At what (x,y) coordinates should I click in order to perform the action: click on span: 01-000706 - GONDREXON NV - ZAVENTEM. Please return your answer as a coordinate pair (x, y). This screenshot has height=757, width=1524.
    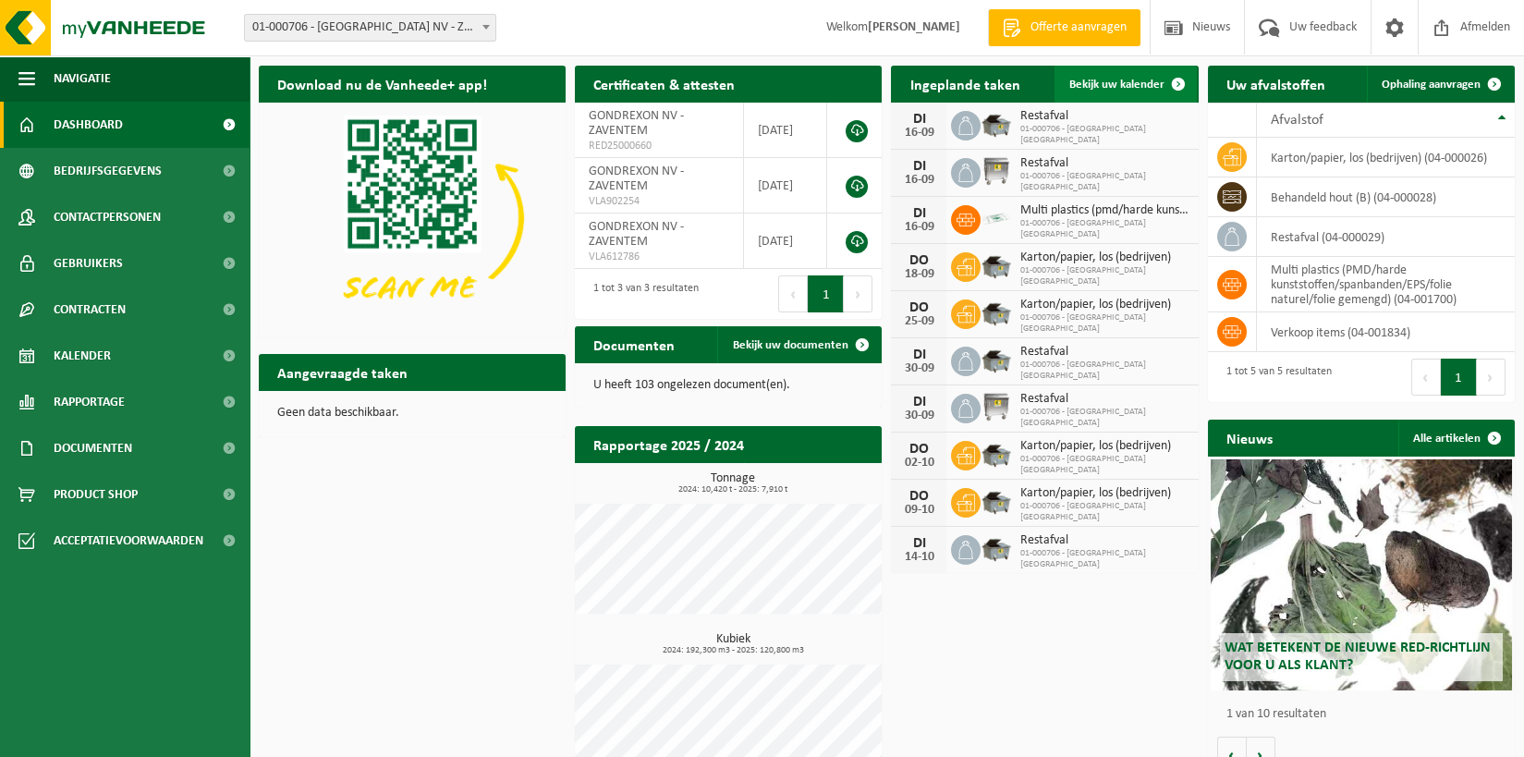
    Looking at the image, I should click on (370, 28).